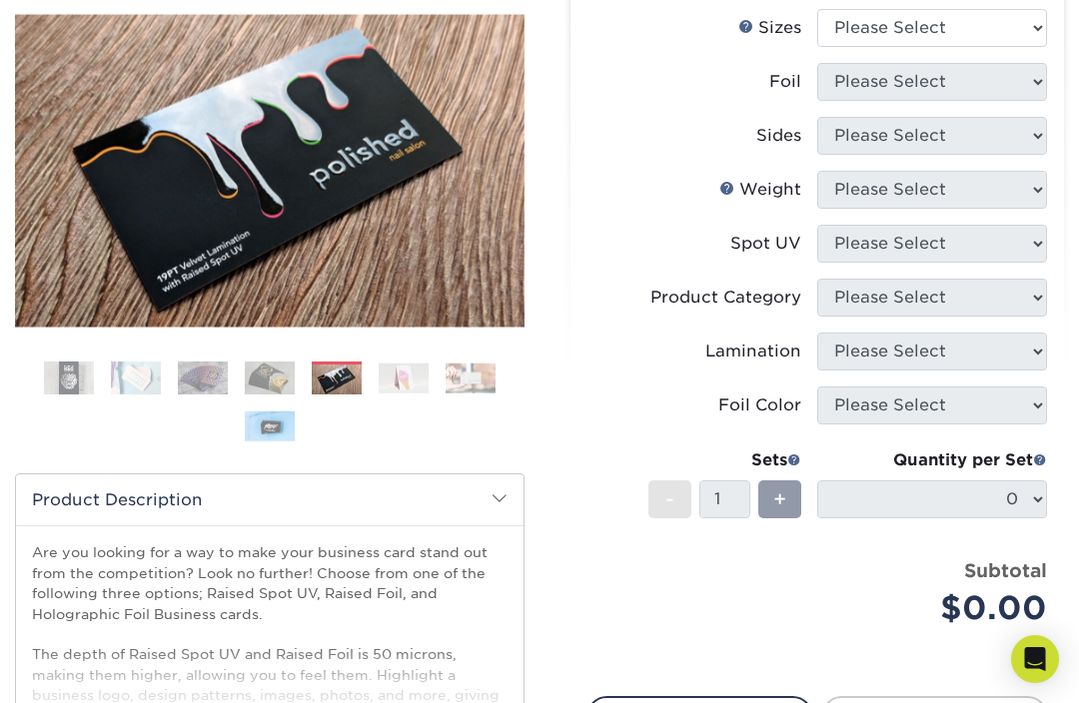 The height and width of the screenshot is (703, 1079). Describe the element at coordinates (939, 609) in the screenshot. I see `div: $0.00` at that location.